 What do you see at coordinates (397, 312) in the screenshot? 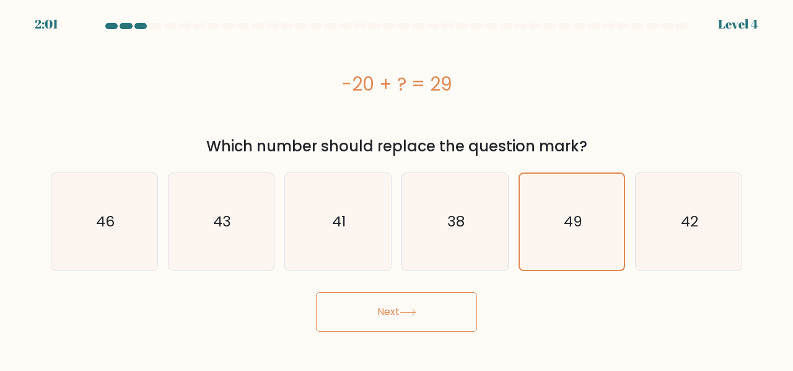
I see `button: Next` at bounding box center [397, 312].